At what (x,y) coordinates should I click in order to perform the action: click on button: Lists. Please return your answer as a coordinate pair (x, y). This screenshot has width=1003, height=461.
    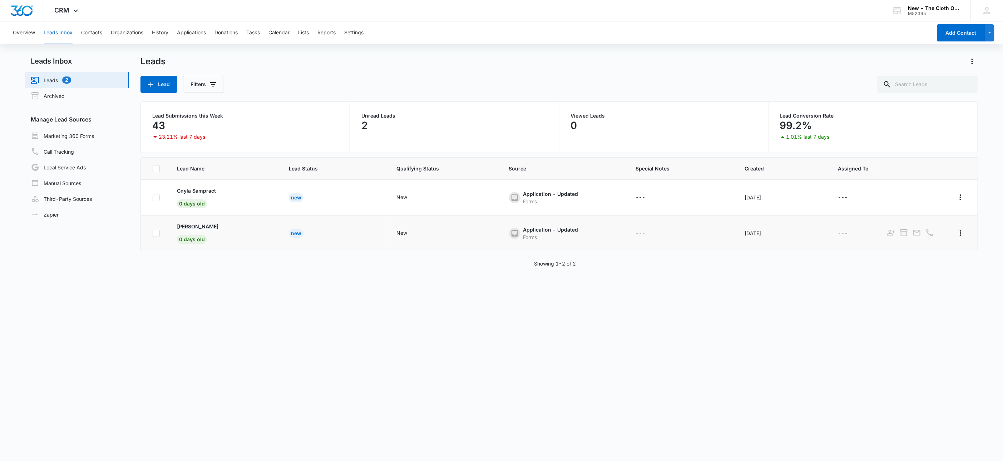
    Looking at the image, I should click on (303, 33).